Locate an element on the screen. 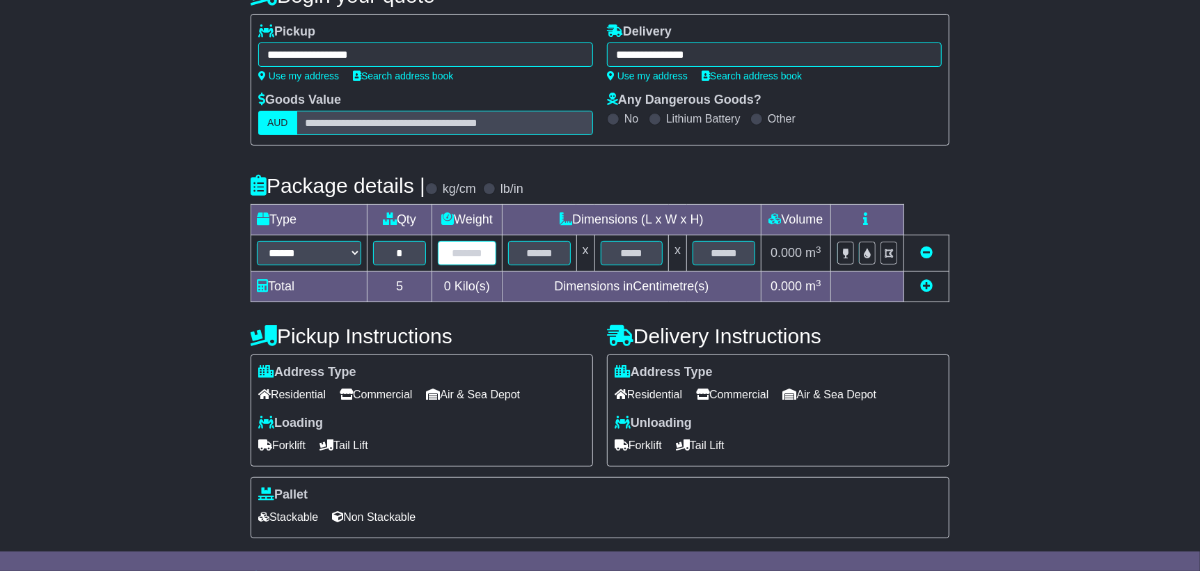 This screenshot has width=1200, height=571. label: kg/cm is located at coordinates (460, 189).